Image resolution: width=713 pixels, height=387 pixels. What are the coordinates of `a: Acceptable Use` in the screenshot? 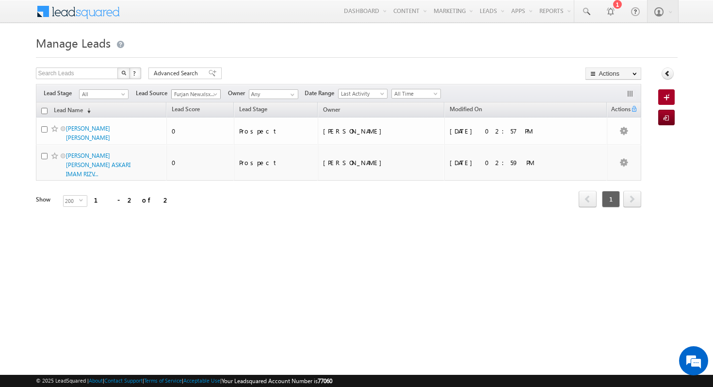 It's located at (202, 380).